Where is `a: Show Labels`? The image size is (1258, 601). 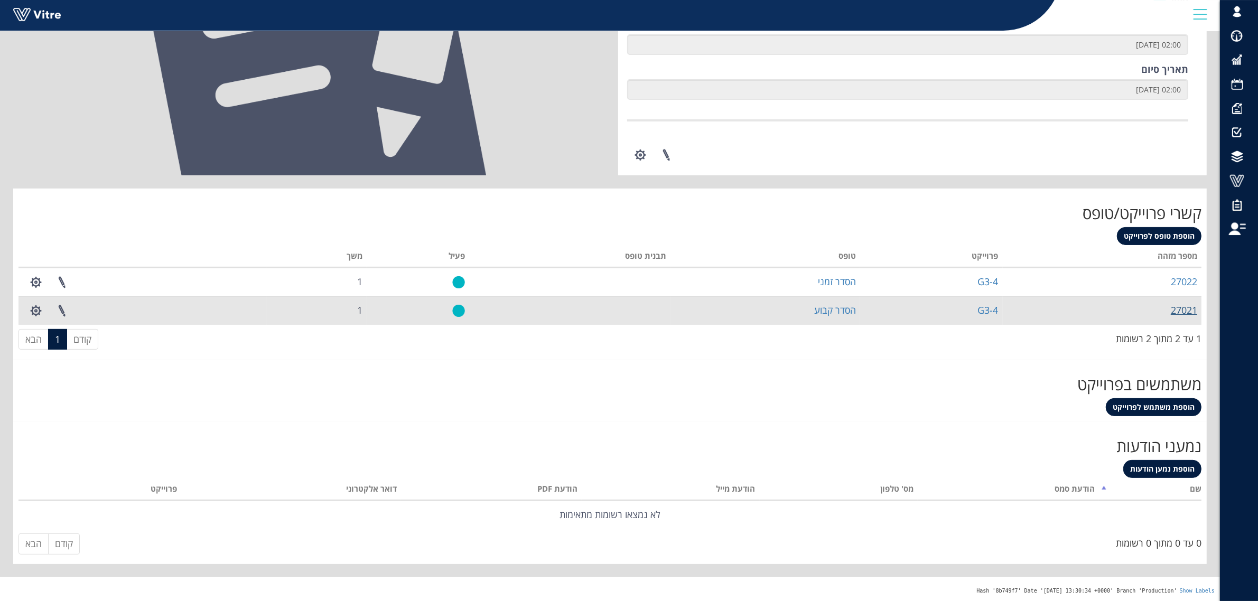
a: Show Labels is located at coordinates (1198, 591).